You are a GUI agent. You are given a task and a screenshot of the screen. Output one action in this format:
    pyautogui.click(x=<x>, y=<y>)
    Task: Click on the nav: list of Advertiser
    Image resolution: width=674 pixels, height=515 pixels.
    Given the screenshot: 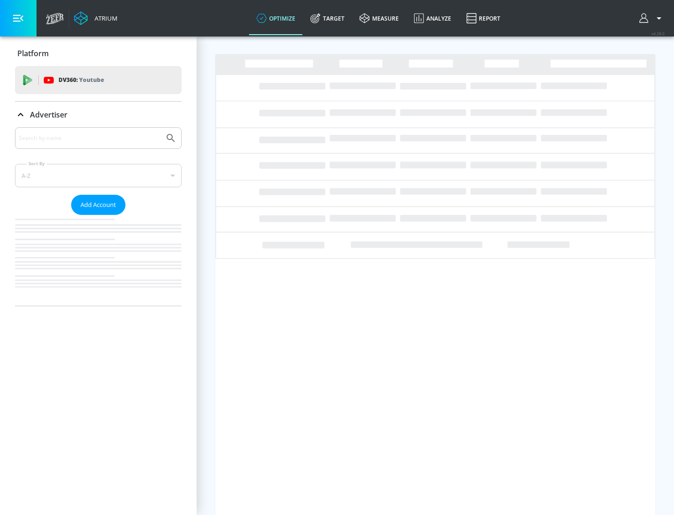 What is the action you would take?
    pyautogui.click(x=98, y=260)
    